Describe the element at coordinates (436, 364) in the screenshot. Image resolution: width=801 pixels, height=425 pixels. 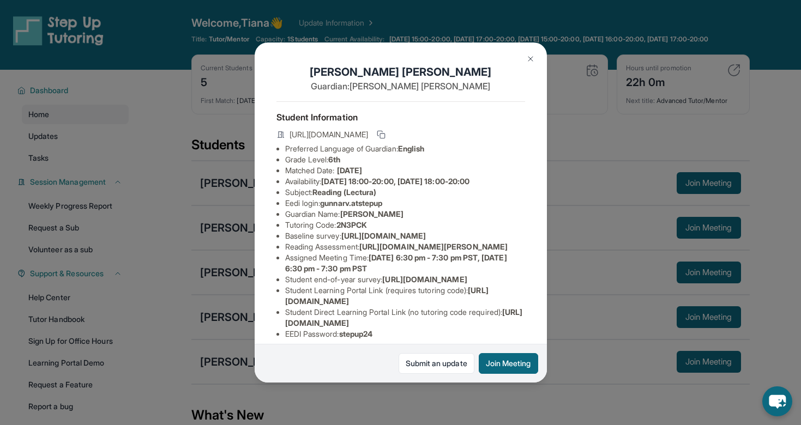
I see `a: Submit an update` at that location.